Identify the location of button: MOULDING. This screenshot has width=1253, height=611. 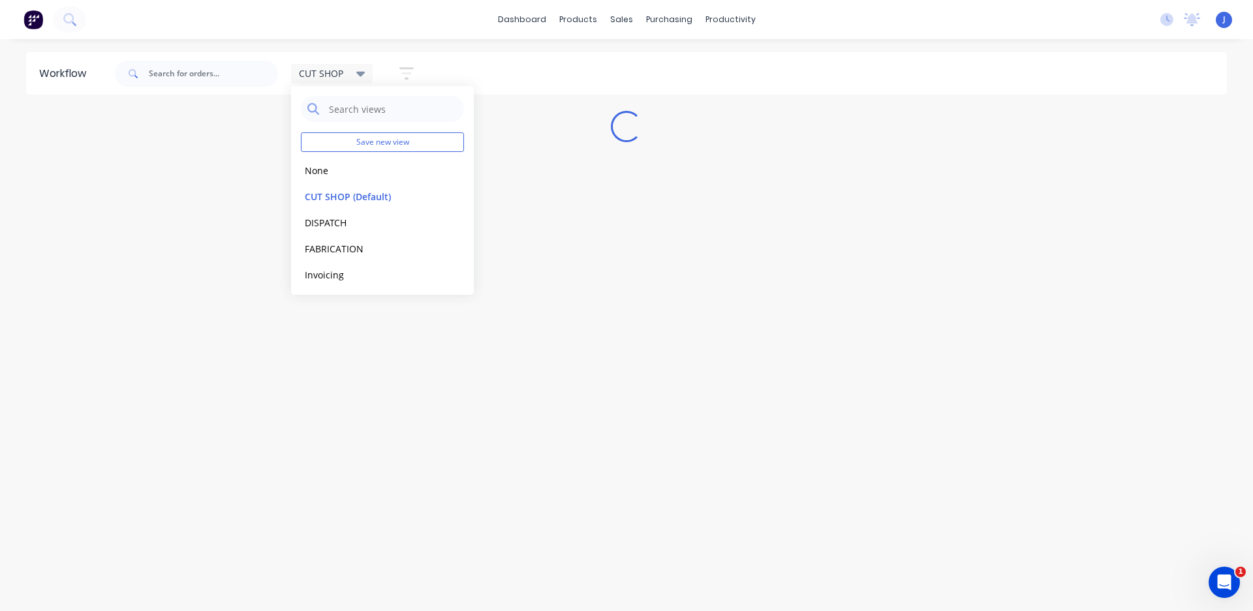
(370, 301).